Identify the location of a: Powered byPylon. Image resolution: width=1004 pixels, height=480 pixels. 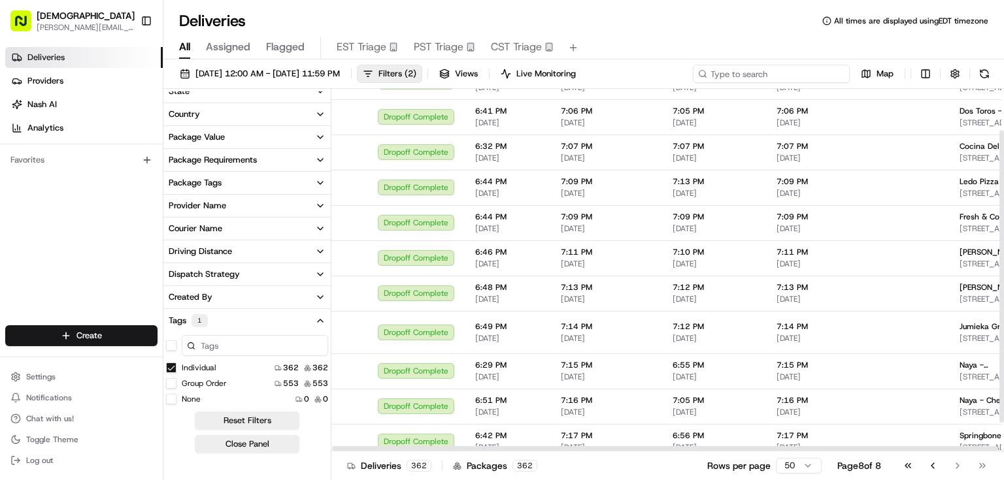
(125, 226).